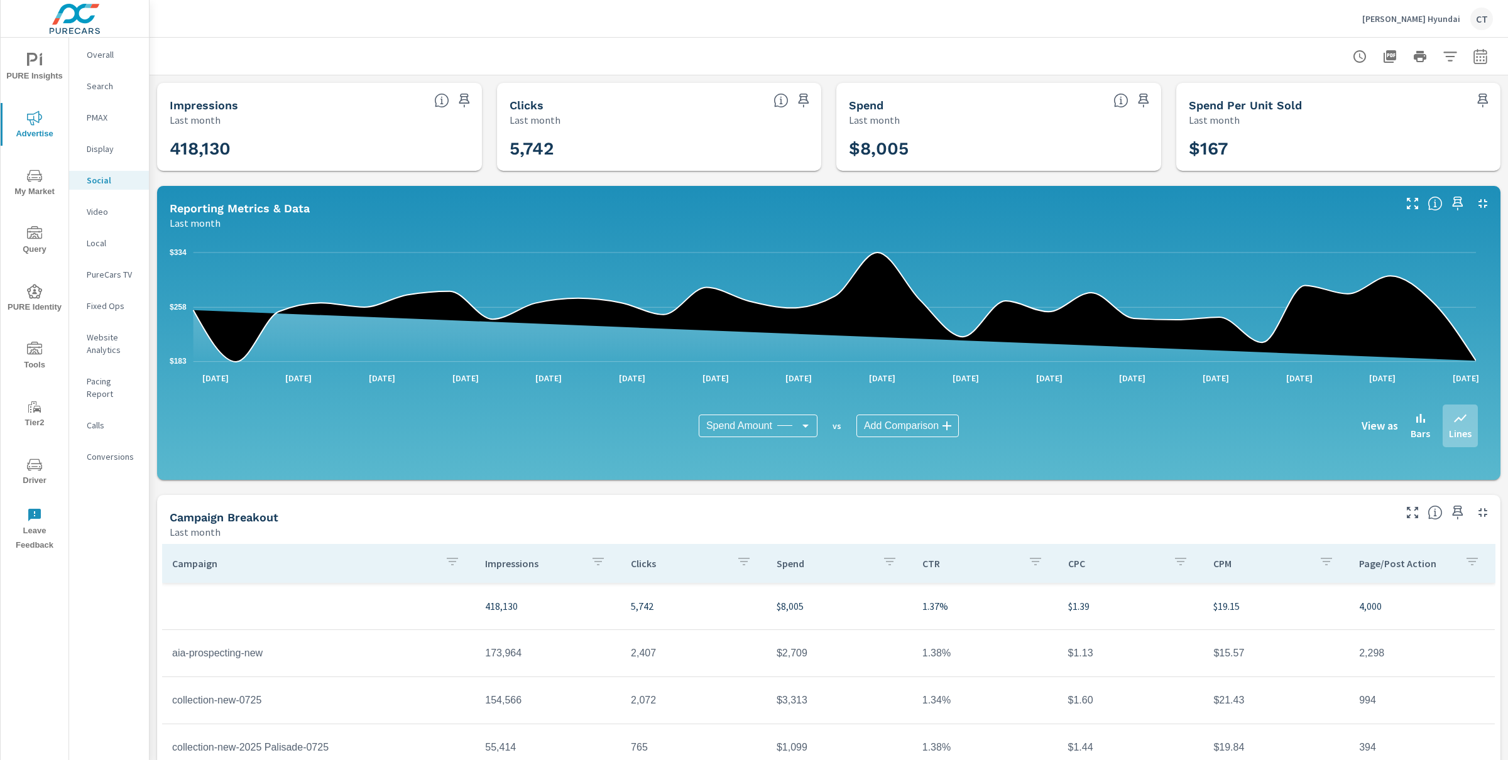 Image resolution: width=1508 pixels, height=760 pixels. I want to click on p: PureCars TV, so click(112, 275).